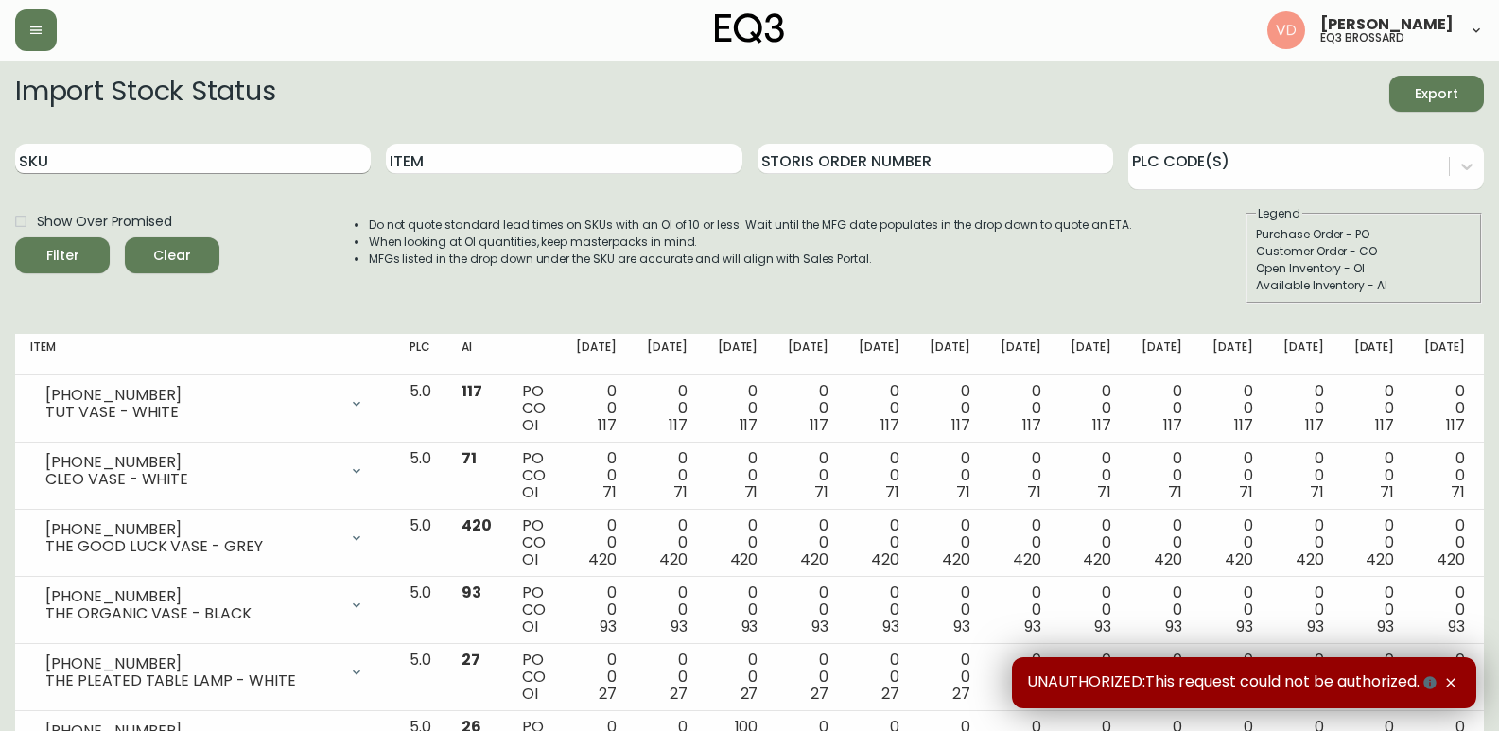 The image size is (1499, 731). I want to click on span: Export, so click(1437, 94).